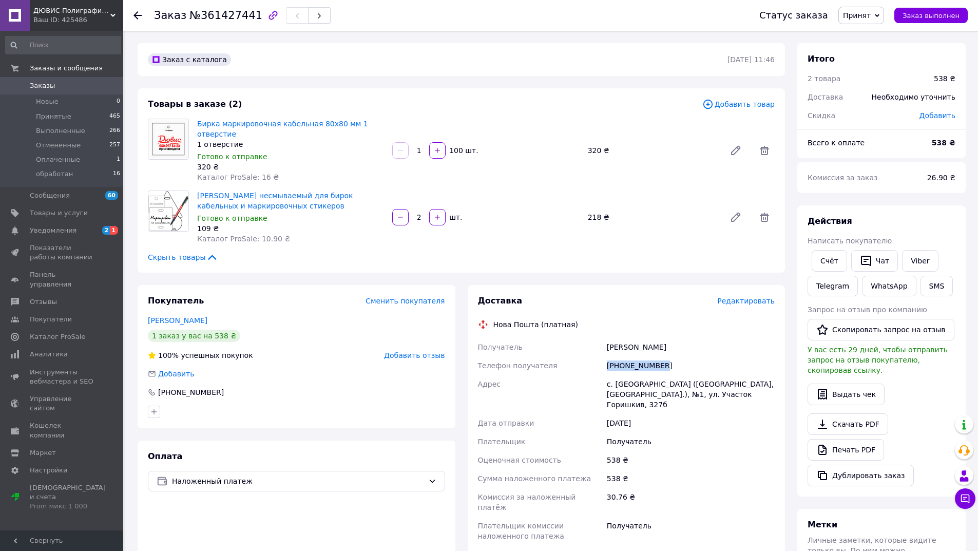 The width and height of the screenshot is (978, 551). I want to click on span: Управление сайтом, so click(62, 403).